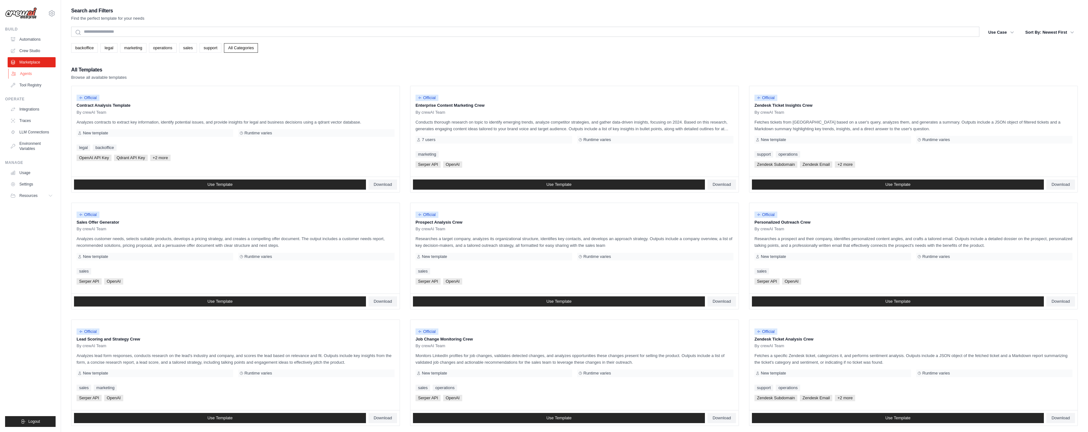 Image resolution: width=1088 pixels, height=432 pixels. Describe the element at coordinates (574, 222) in the screenshot. I see `p: Prospect Analysis Crew` at that location.